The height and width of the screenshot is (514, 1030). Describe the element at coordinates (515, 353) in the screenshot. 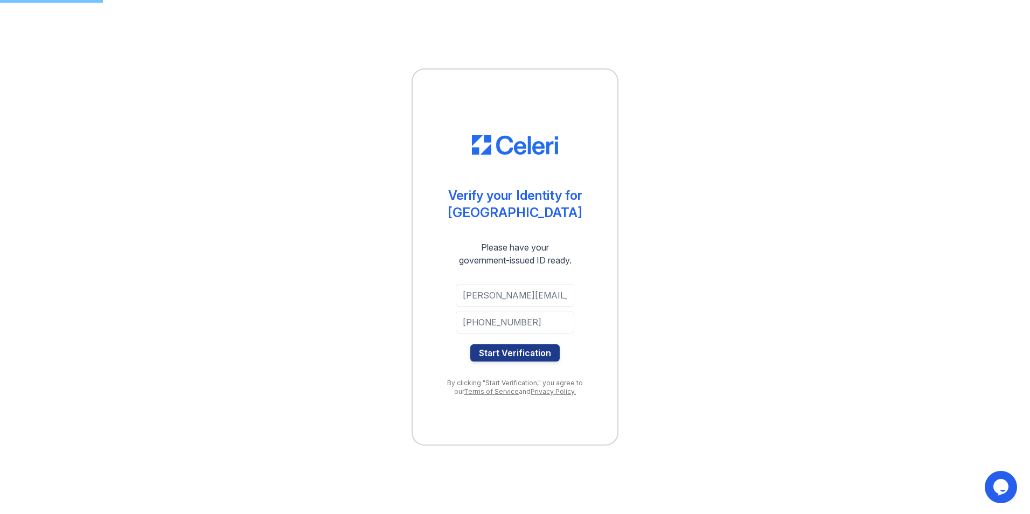

I see `button: Start Verification` at that location.